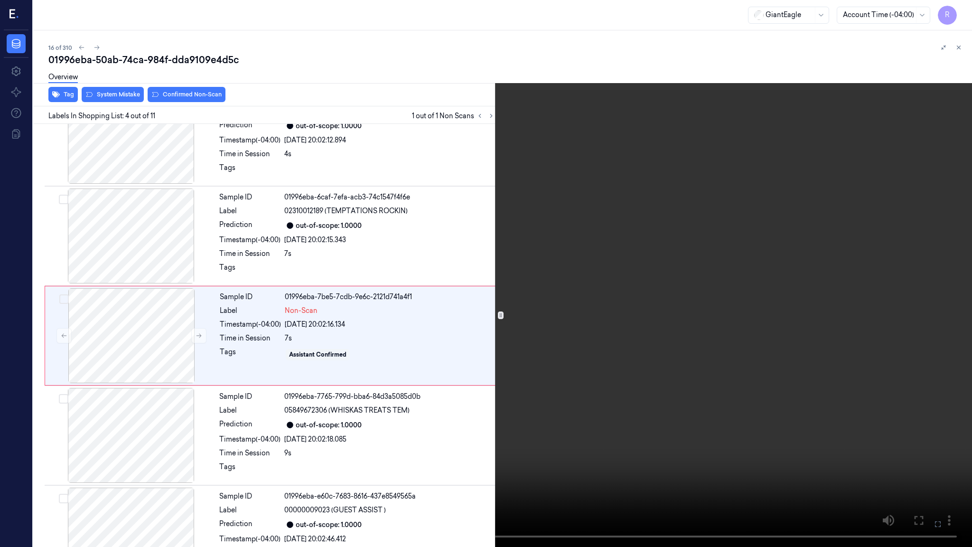 Image resolution: width=972 pixels, height=547 pixels. What do you see at coordinates (948, 15) in the screenshot?
I see `span: R` at bounding box center [948, 15].